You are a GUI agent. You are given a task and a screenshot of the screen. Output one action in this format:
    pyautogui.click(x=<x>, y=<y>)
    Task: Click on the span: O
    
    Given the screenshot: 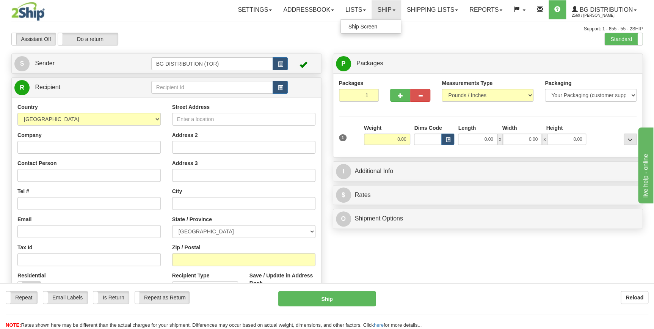 What is the action you would take?
    pyautogui.click(x=344, y=219)
    